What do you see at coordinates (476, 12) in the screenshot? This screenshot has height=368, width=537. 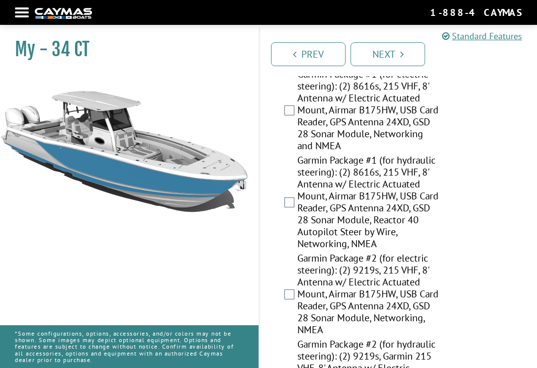 I see `div: 1-888-4CAYMAS` at bounding box center [476, 12].